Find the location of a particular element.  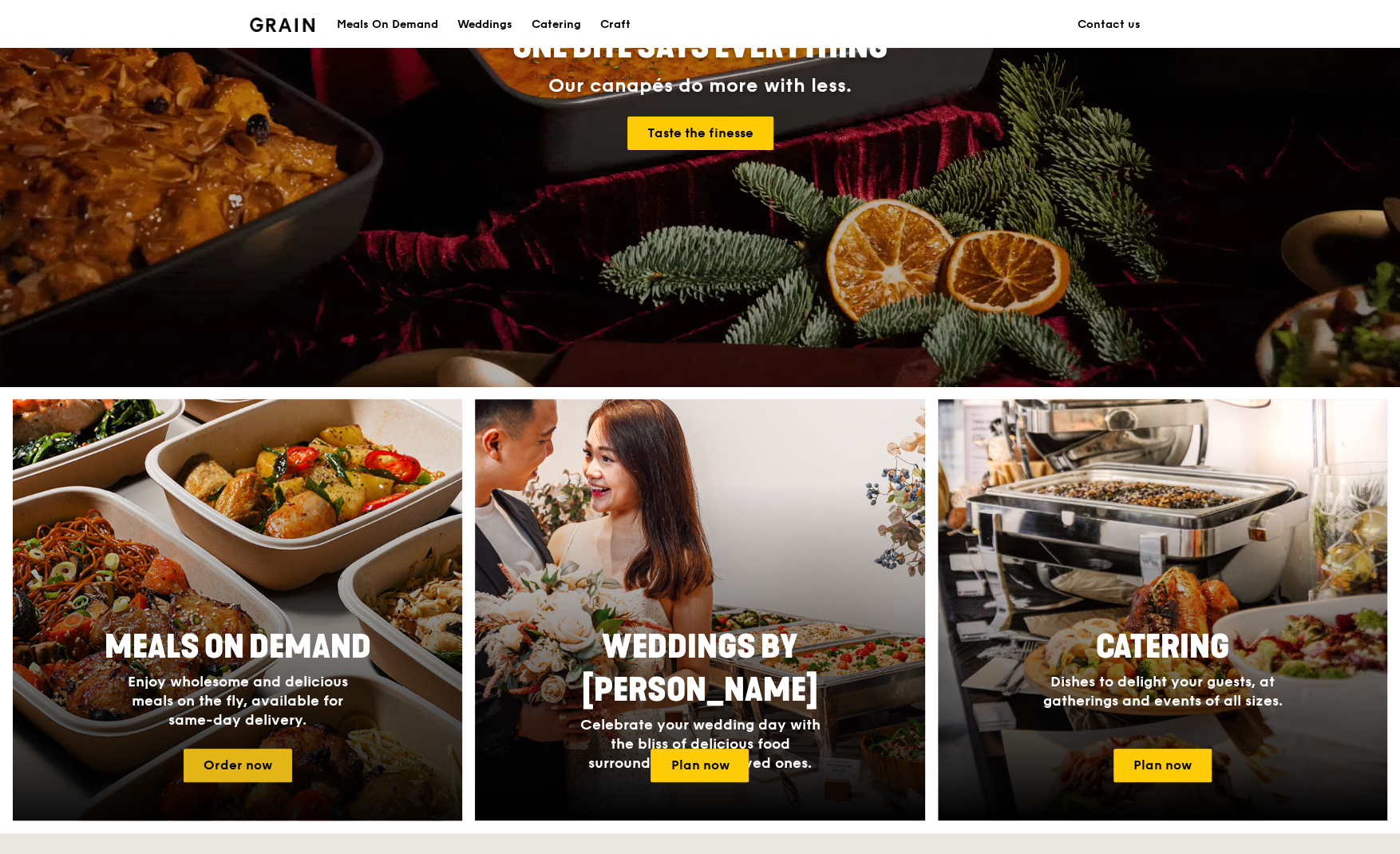

a: Weddings is located at coordinates (484, 24).